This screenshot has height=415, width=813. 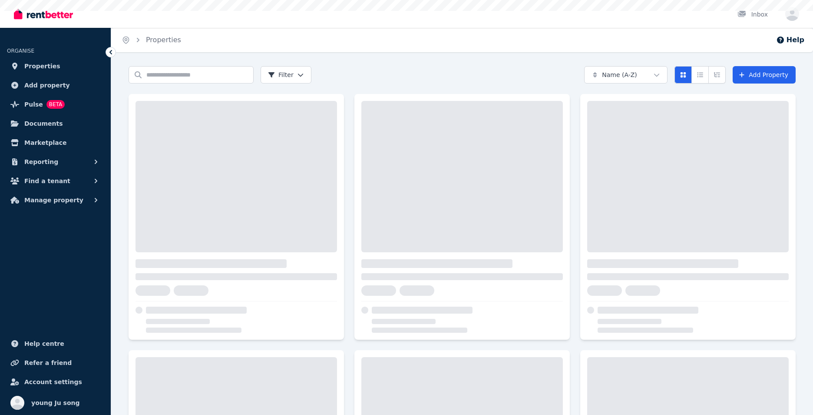 I want to click on a: PulseBETA, so click(x=55, y=104).